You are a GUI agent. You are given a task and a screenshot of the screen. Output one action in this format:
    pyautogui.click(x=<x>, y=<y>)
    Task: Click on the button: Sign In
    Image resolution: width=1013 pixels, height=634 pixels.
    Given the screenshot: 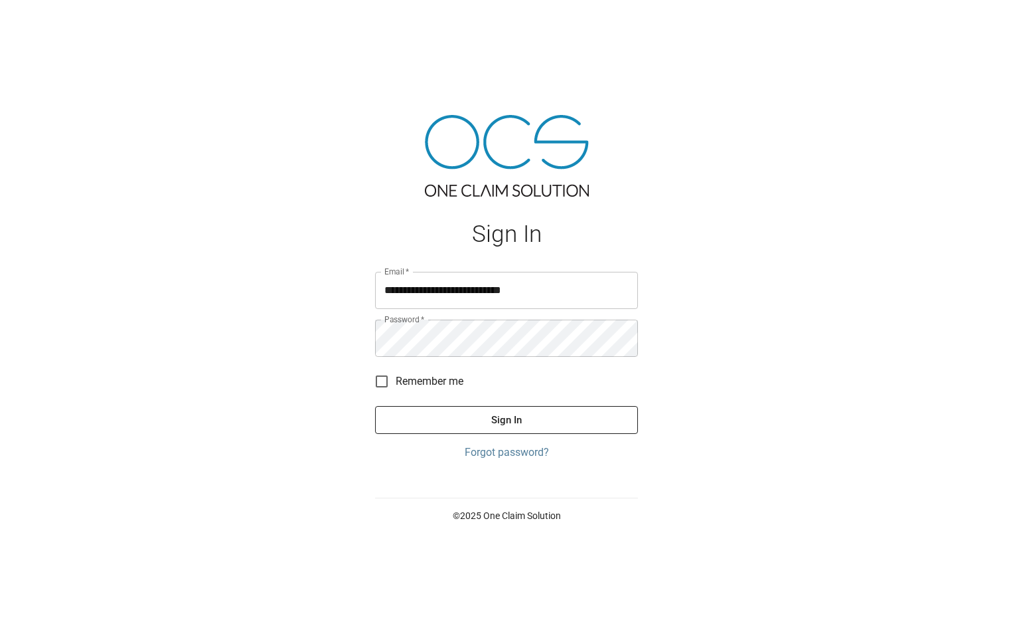 What is the action you would take?
    pyautogui.click(x=507, y=420)
    